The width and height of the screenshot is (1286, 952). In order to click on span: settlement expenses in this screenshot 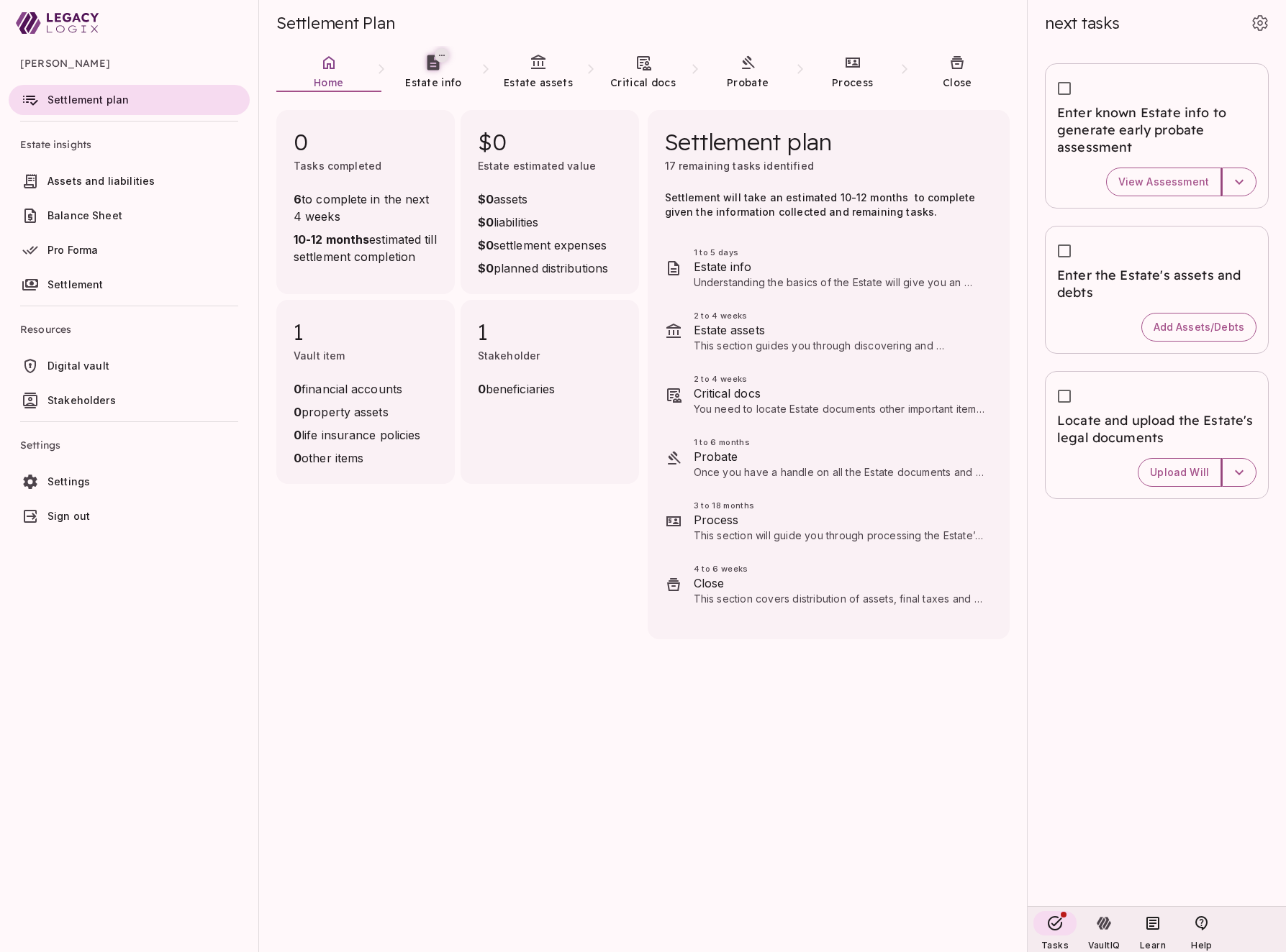, I will do `click(542, 246)`.